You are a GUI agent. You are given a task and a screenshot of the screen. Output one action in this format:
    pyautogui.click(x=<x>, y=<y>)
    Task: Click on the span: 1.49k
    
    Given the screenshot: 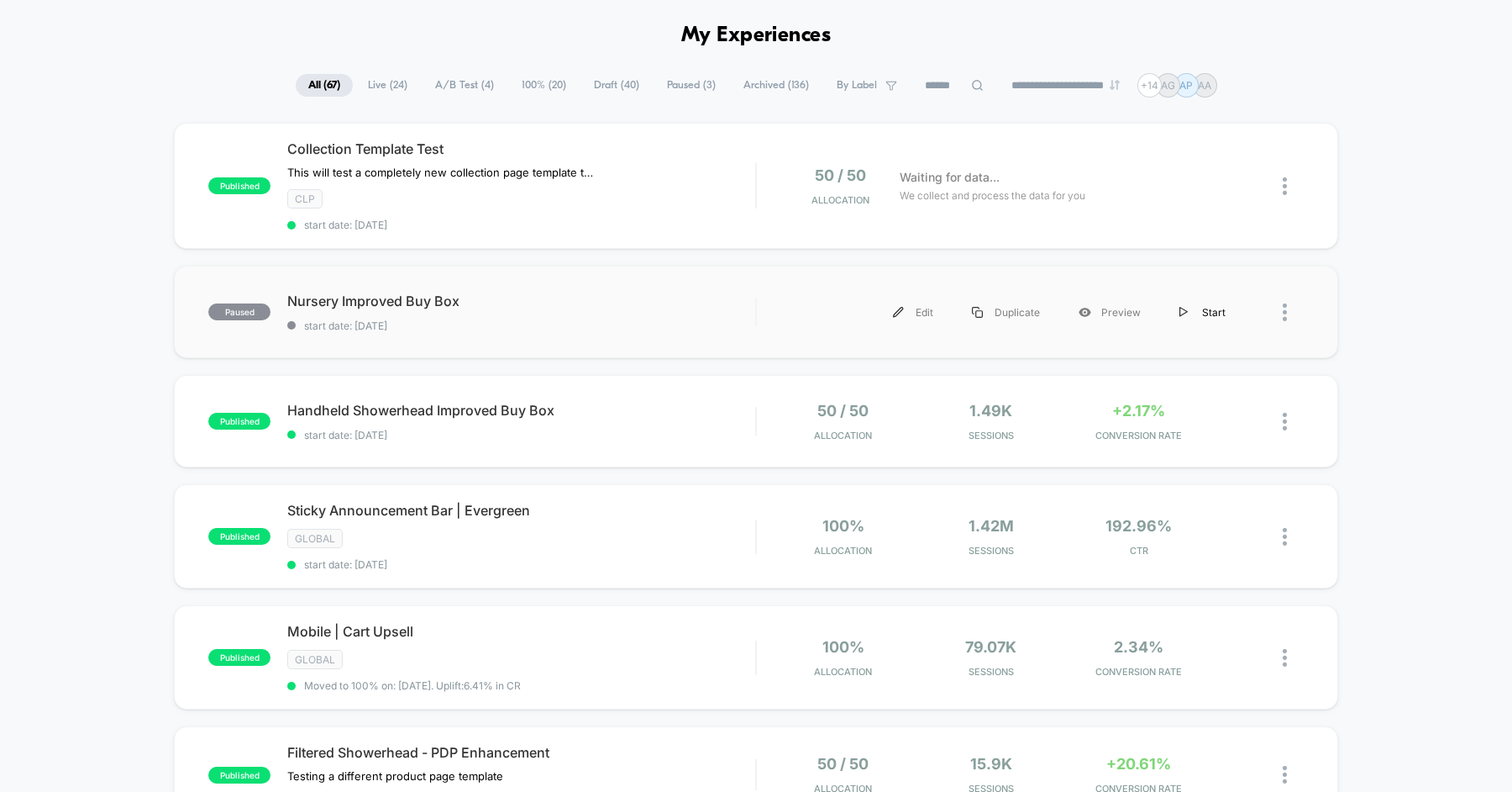 What is the action you would take?
    pyautogui.click(x=991, y=410)
    